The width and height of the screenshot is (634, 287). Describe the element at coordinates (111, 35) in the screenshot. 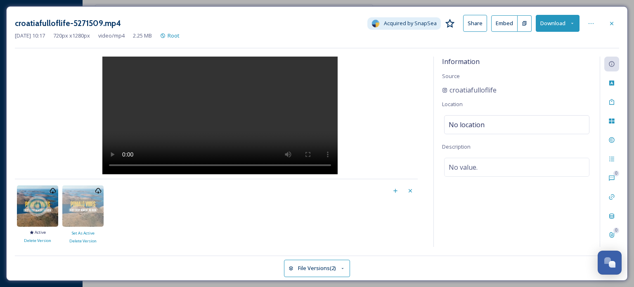

I see `span: video/mp4` at that location.